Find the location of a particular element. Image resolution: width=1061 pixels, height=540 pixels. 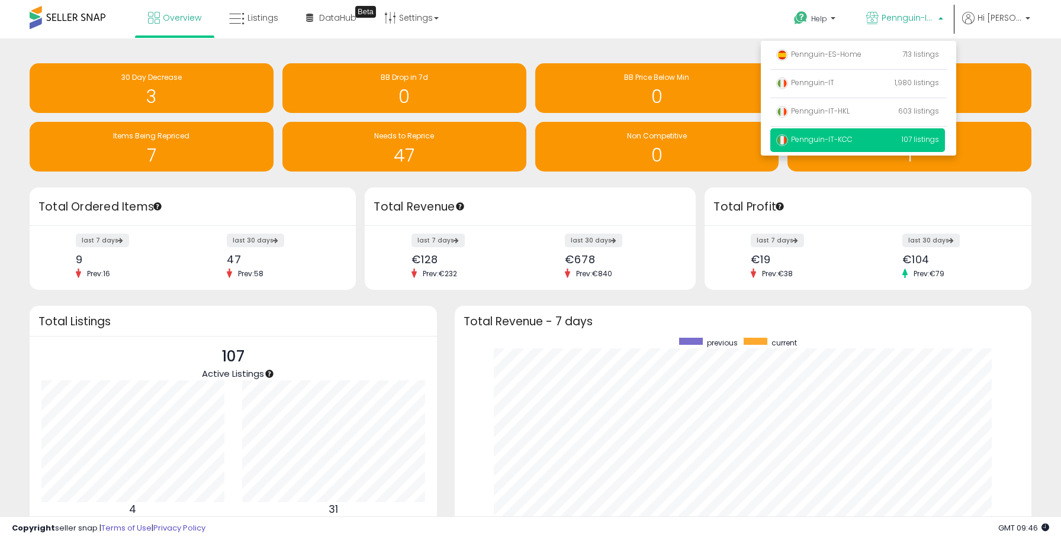

span: Needs to Reprice is located at coordinates (404, 136).